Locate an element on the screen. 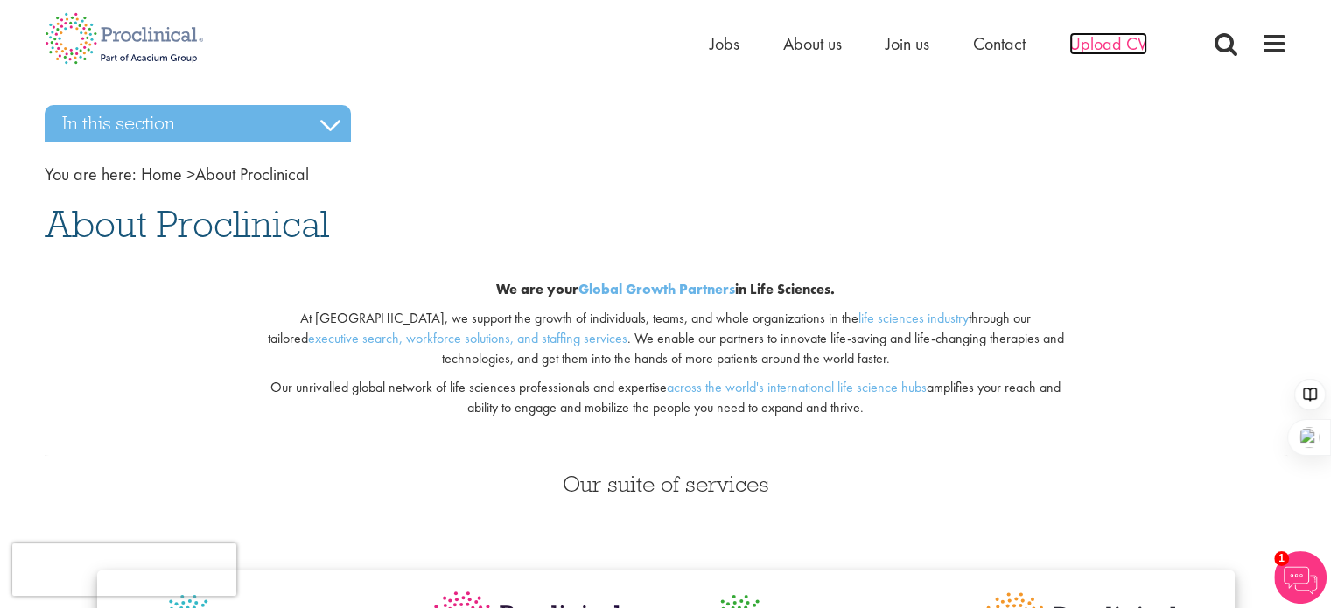 Image resolution: width=1331 pixels, height=608 pixels. img: Chatbot is located at coordinates (1300, 577).